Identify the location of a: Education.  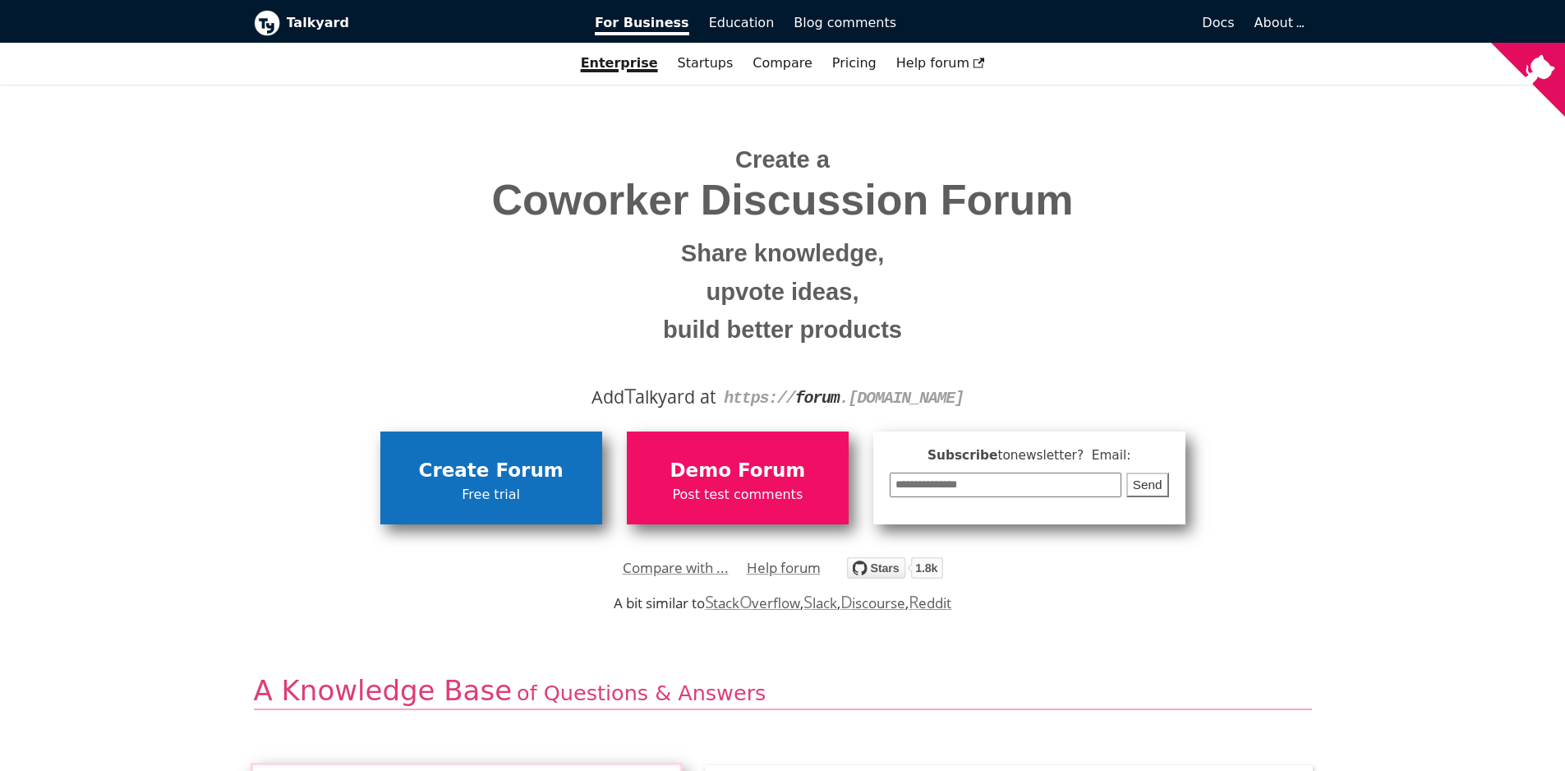
(742, 23).